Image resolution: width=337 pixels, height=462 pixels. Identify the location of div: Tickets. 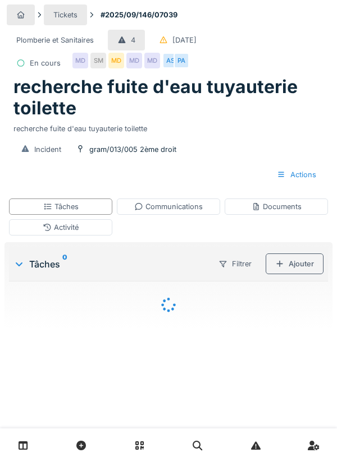
(65, 15).